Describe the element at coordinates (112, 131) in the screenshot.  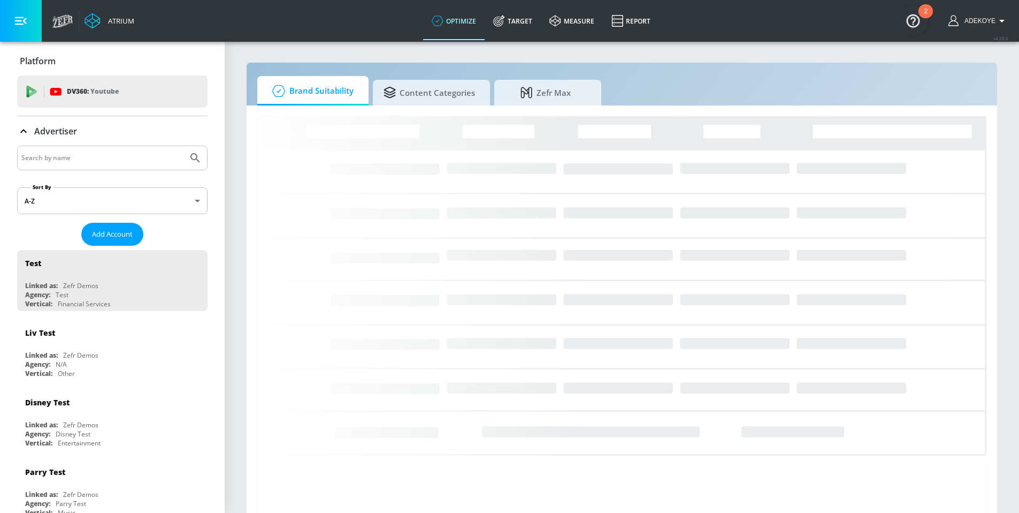
I see `div: Advertiser` at that location.